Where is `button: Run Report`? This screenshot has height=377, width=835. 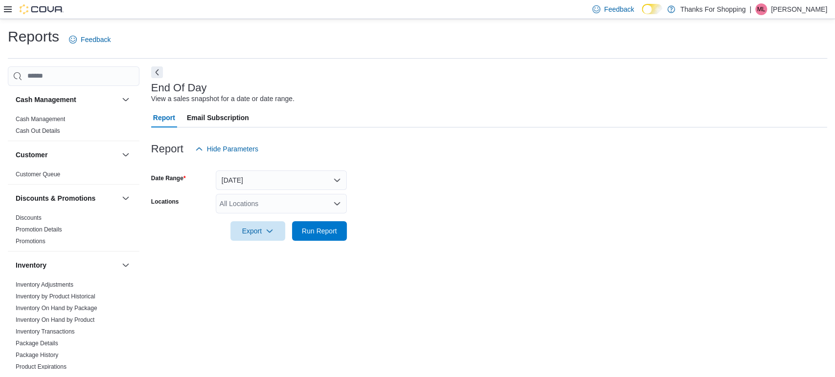 button: Run Report is located at coordinates (319, 231).